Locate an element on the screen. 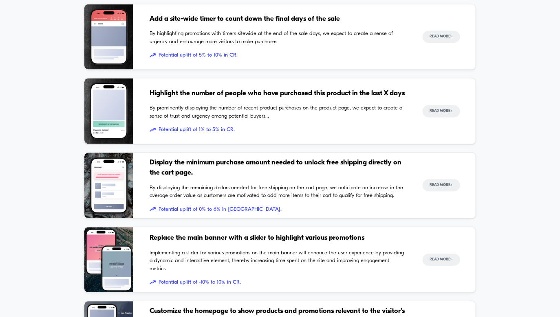 Image resolution: width=560 pixels, height=317 pixels. span: By displaying the remaining dollars needed for free shipping on the cart page, we anticipate an i... is located at coordinates (278, 192).